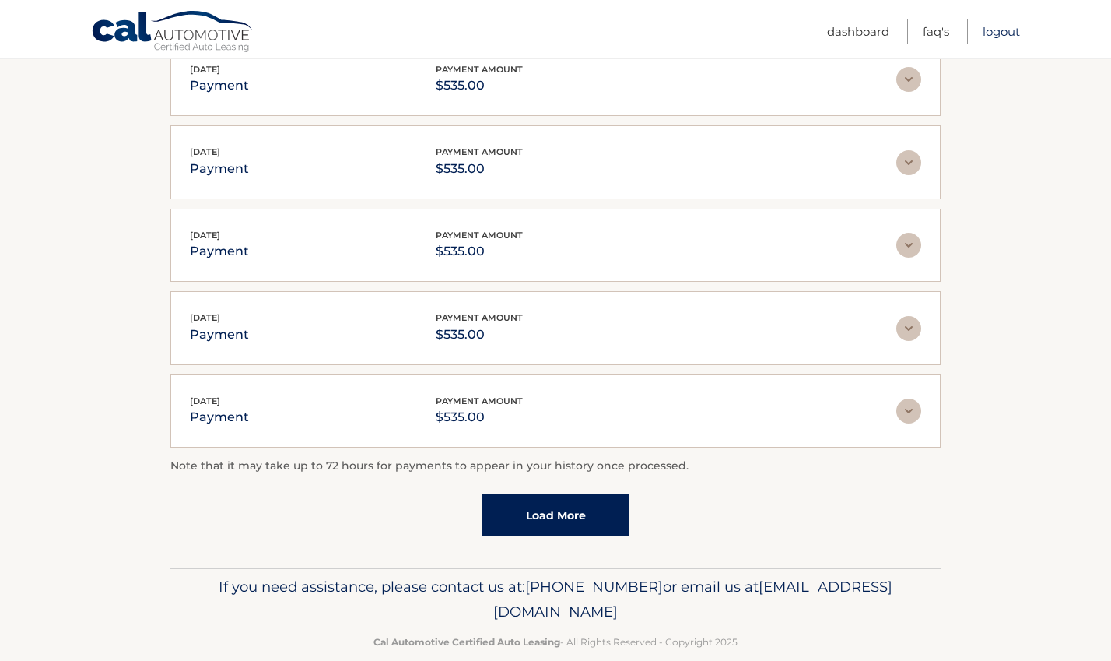  I want to click on strong: Cal Automotive Certified Auto Leasing, so click(467, 641).